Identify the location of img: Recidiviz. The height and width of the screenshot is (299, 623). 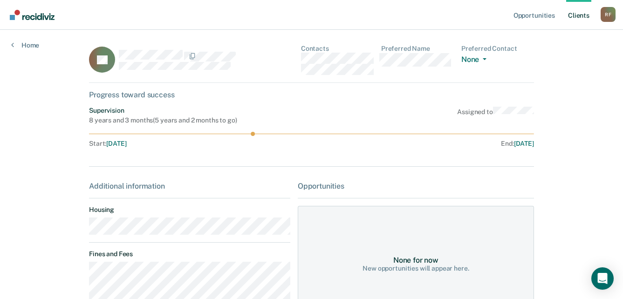
(32, 15).